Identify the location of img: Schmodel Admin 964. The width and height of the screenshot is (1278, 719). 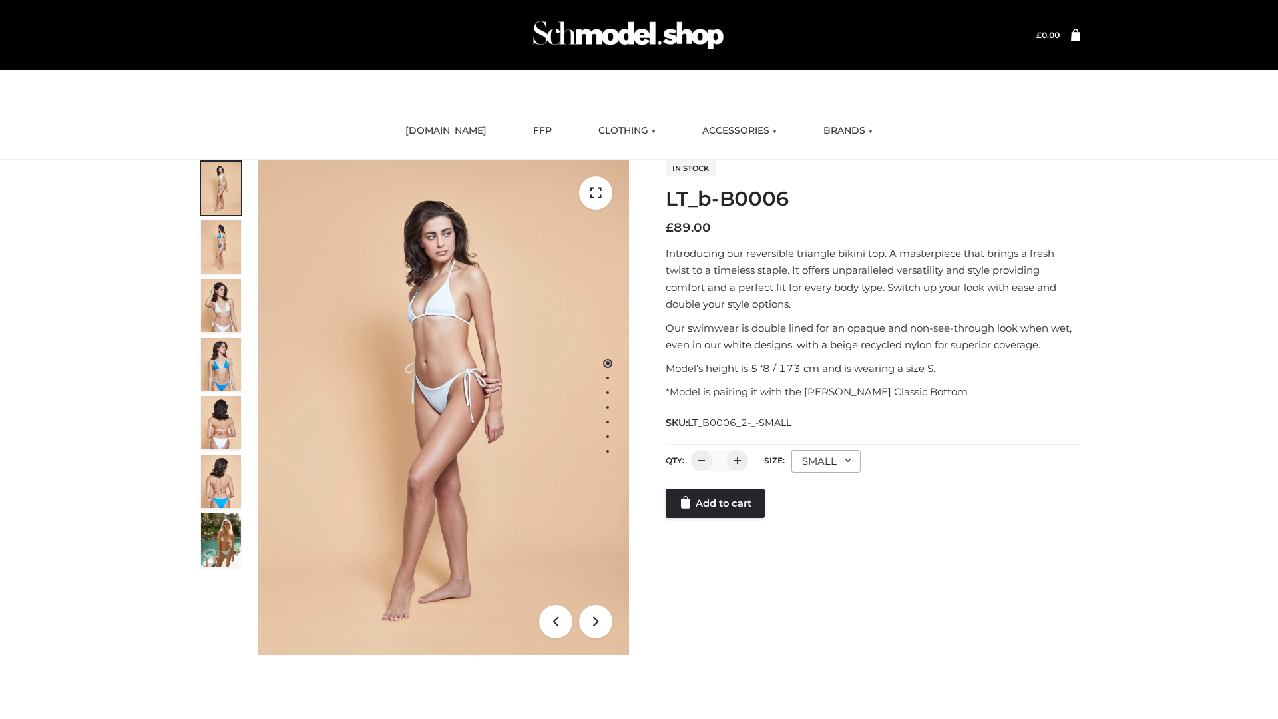
(628, 35).